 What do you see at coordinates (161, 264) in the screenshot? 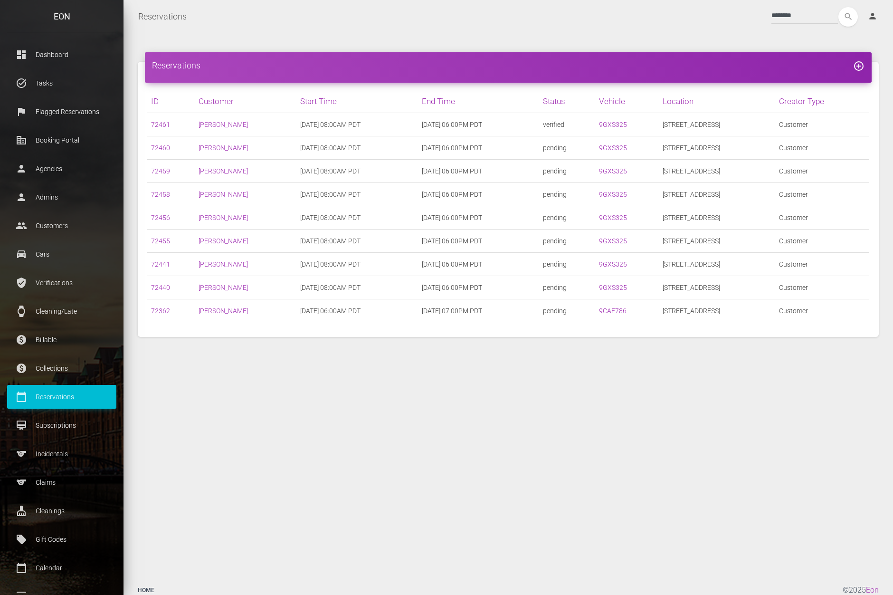
I see `a: 72441` at bounding box center [161, 264].